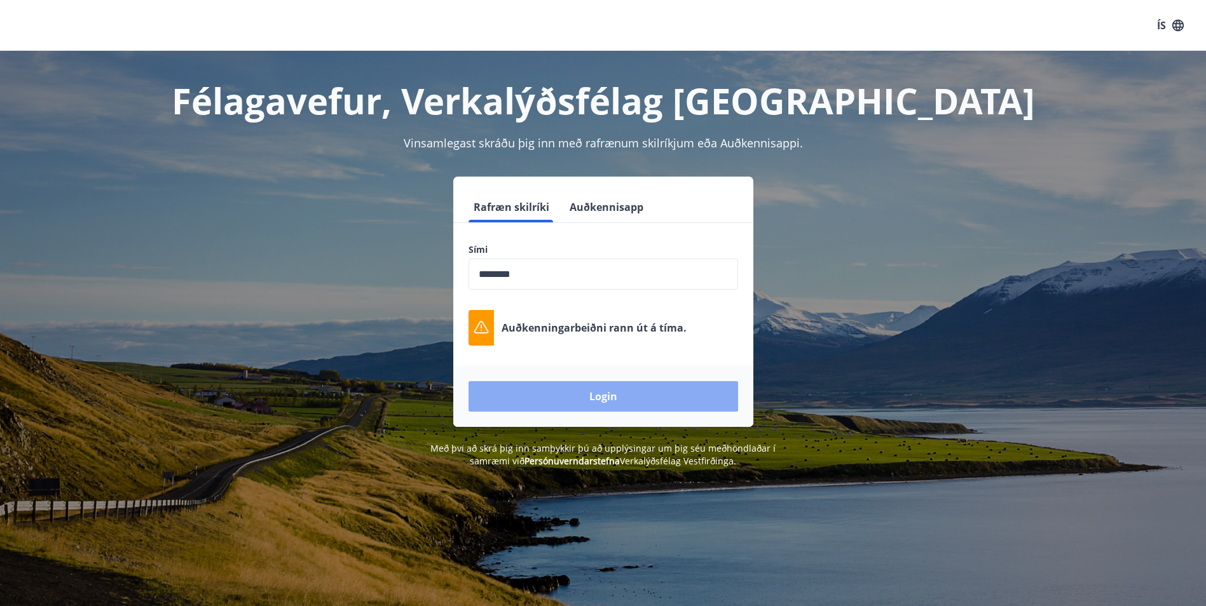 The height and width of the screenshot is (606, 1206). Describe the element at coordinates (603, 454) in the screenshot. I see `span: Með því að skrá þig inn samþykkir þú að upplýsingar um þig séu meðhöndlaðar í samræmi við Verkalý...` at that location.